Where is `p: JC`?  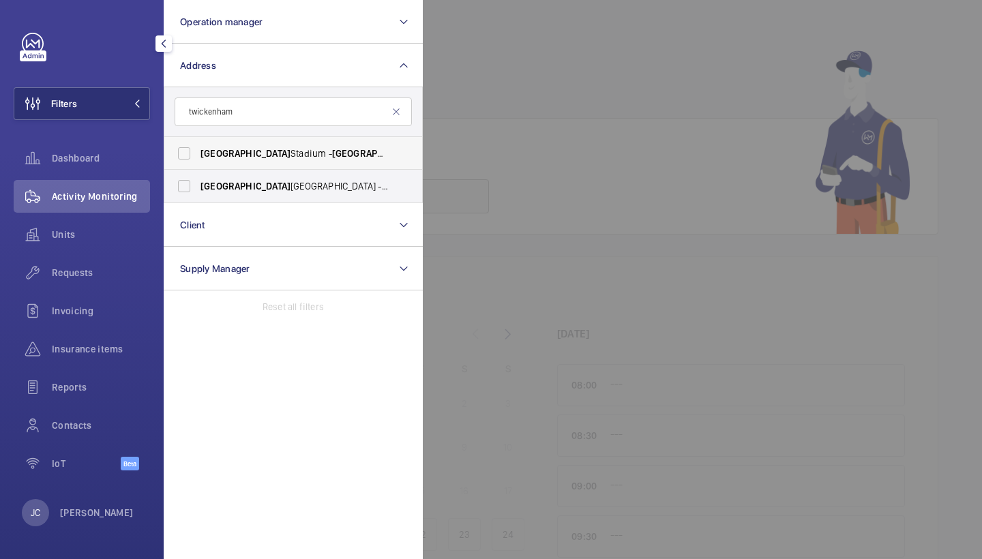 p: JC is located at coordinates (35, 513).